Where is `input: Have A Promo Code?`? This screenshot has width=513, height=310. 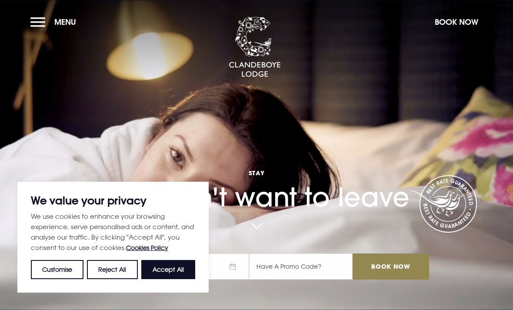 input: Have A Promo Code? is located at coordinates (301, 267).